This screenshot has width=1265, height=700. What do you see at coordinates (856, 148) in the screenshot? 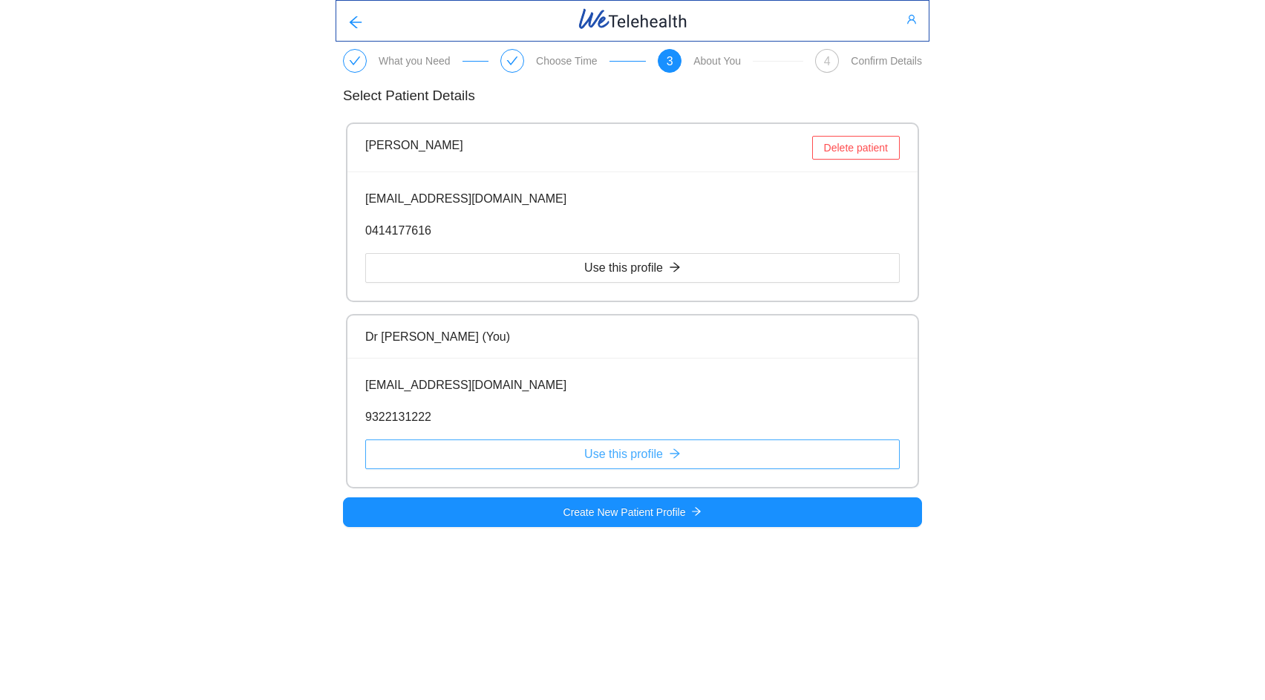
I see `button: Delete patient` at bounding box center [856, 148].